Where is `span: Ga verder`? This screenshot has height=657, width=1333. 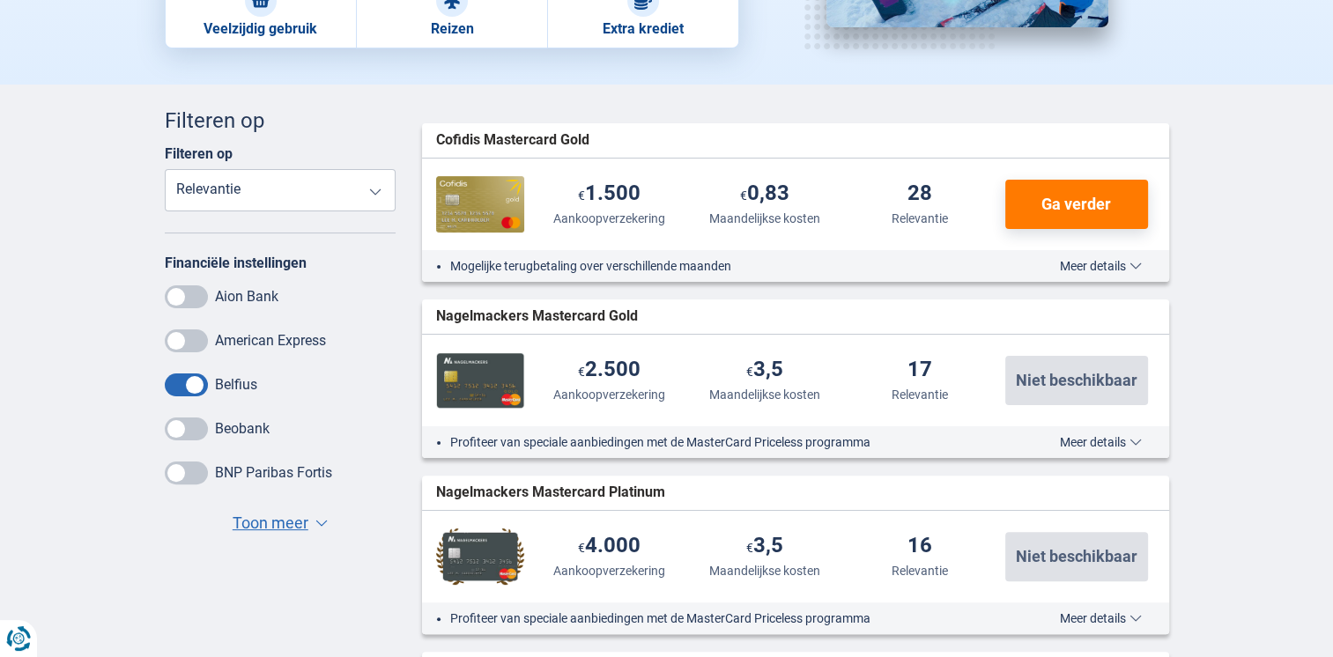
span: Ga verder is located at coordinates (1076, 204).